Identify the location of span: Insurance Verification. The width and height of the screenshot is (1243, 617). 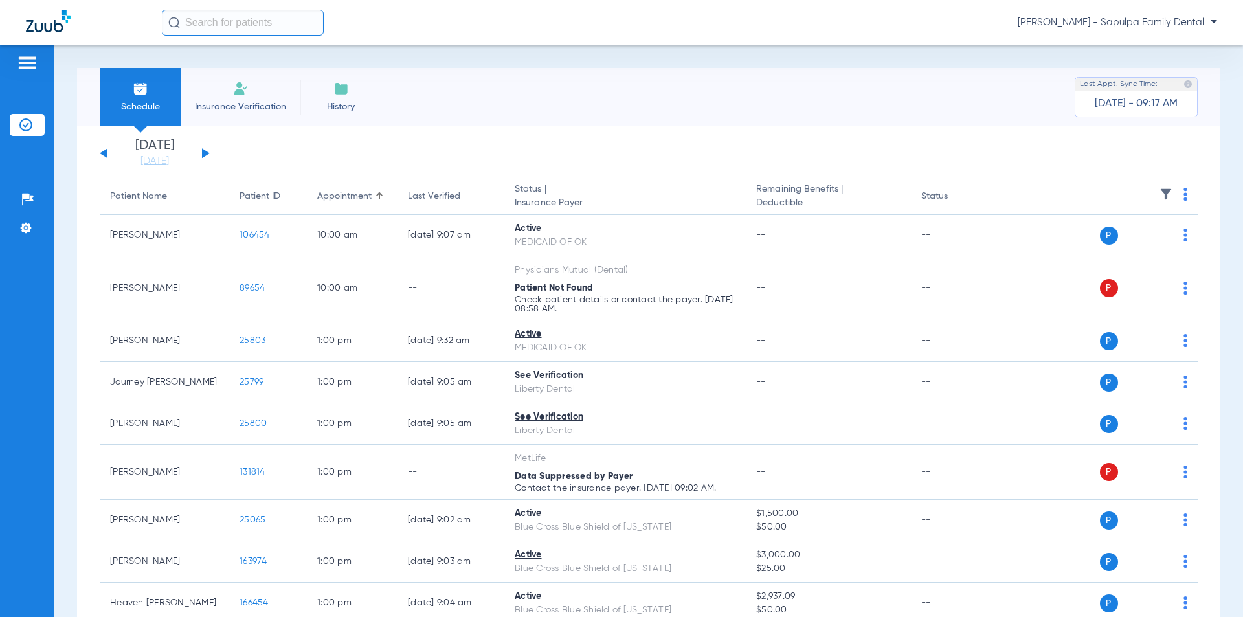
(240, 107).